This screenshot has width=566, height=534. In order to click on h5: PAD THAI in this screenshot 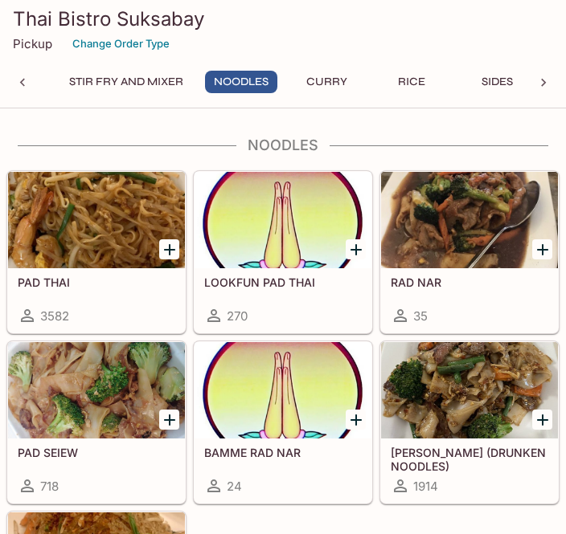, I will do `click(96, 282)`.